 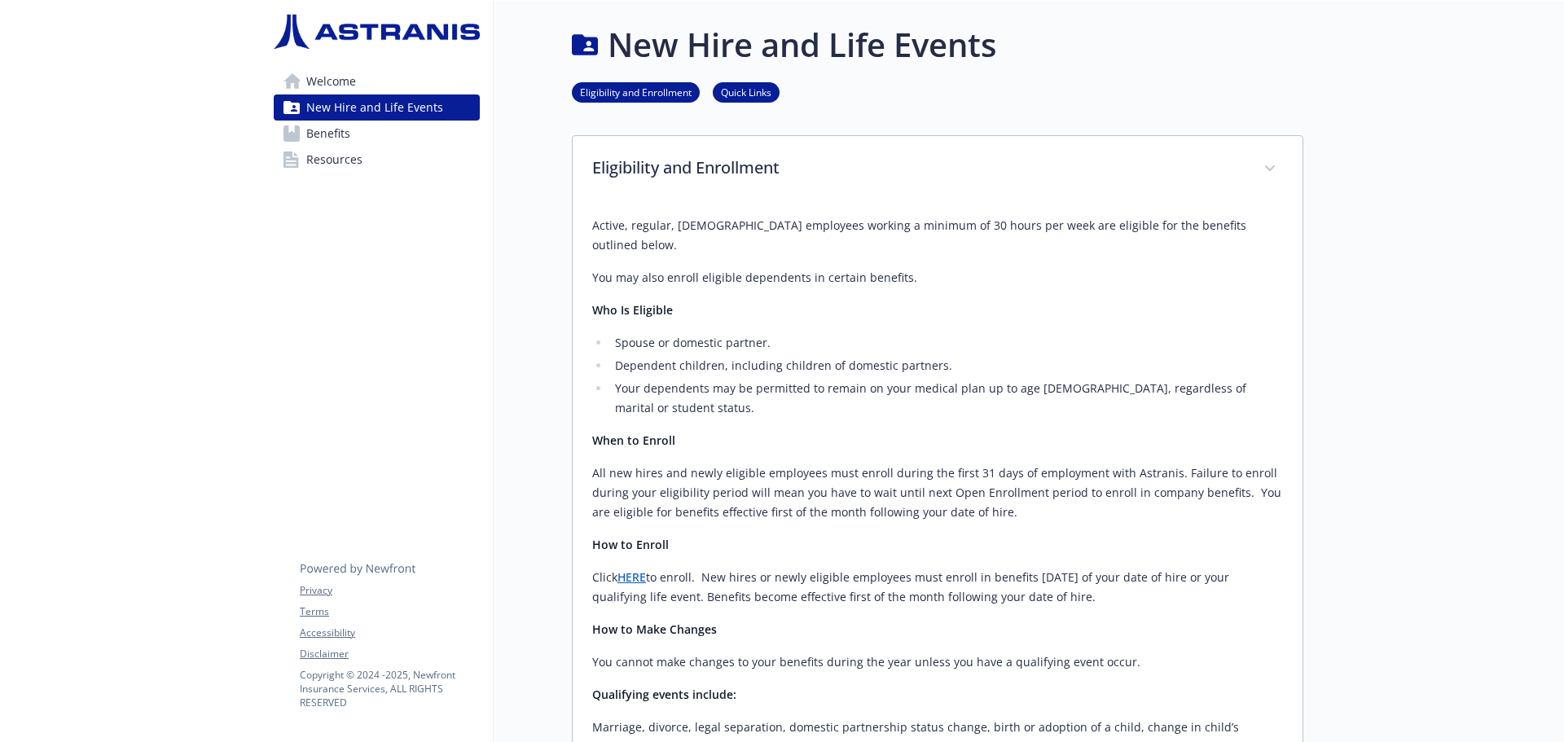 I want to click on p: You may also enroll eligible dependents in certain benefits., so click(x=937, y=278).